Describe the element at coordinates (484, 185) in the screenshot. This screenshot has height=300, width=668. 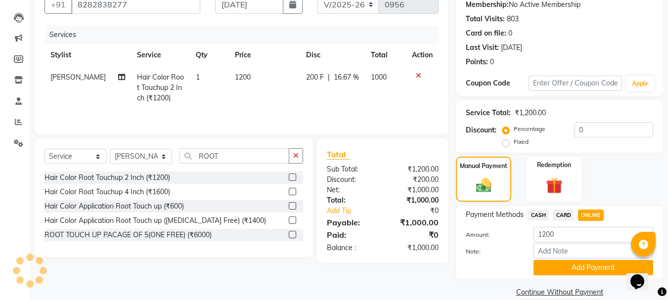
I see `img: _cash.svg` at that location.